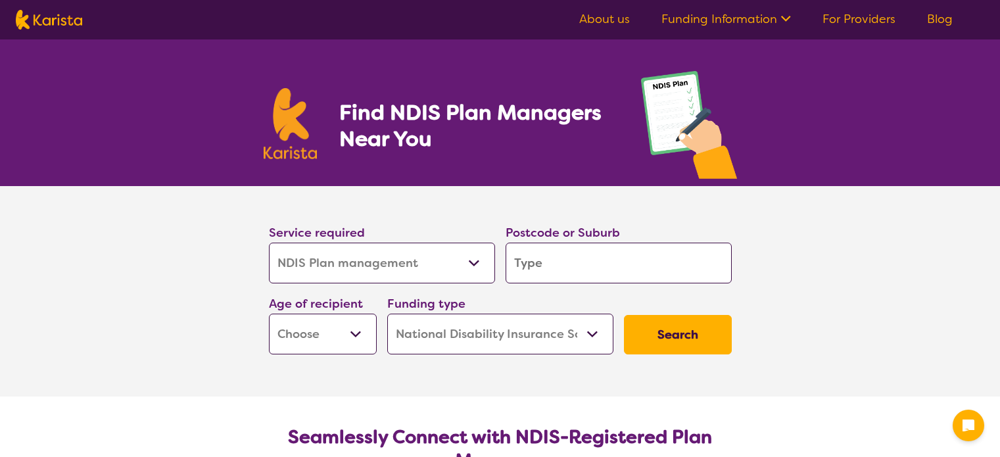  Describe the element at coordinates (604, 19) in the screenshot. I see `a: About us` at that location.